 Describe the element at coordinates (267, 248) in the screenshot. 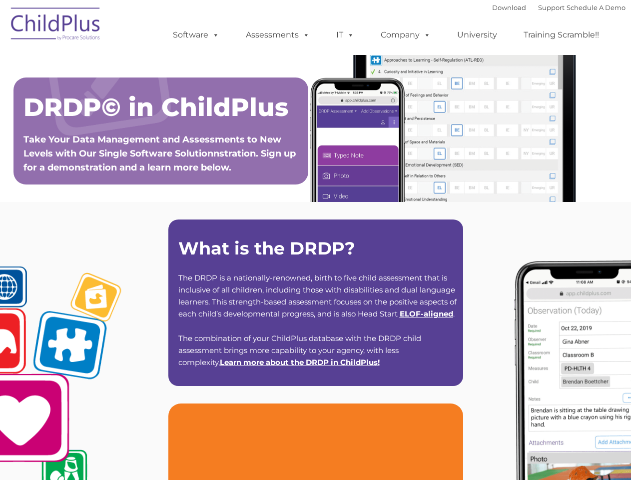

I see `strong: What is the DRDP?` at that location.